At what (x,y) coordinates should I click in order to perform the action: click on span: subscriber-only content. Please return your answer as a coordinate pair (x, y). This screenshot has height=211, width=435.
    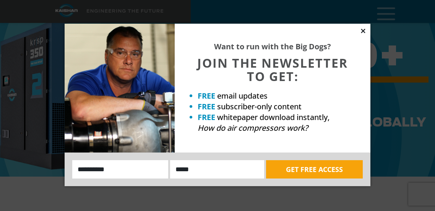
    Looking at the image, I should click on (259, 106).